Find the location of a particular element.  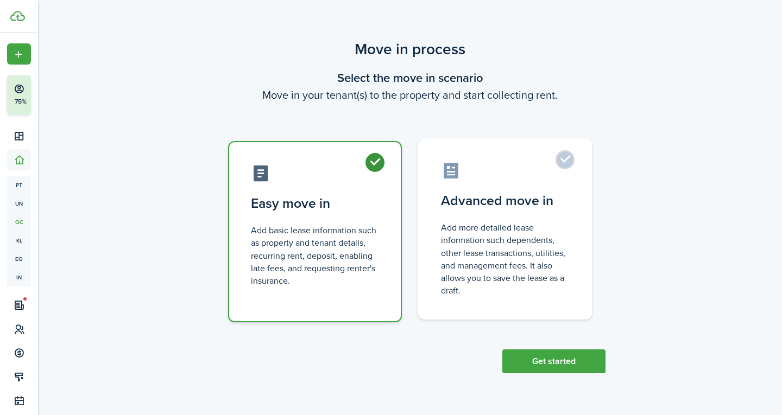

button: Get started is located at coordinates (554, 362).